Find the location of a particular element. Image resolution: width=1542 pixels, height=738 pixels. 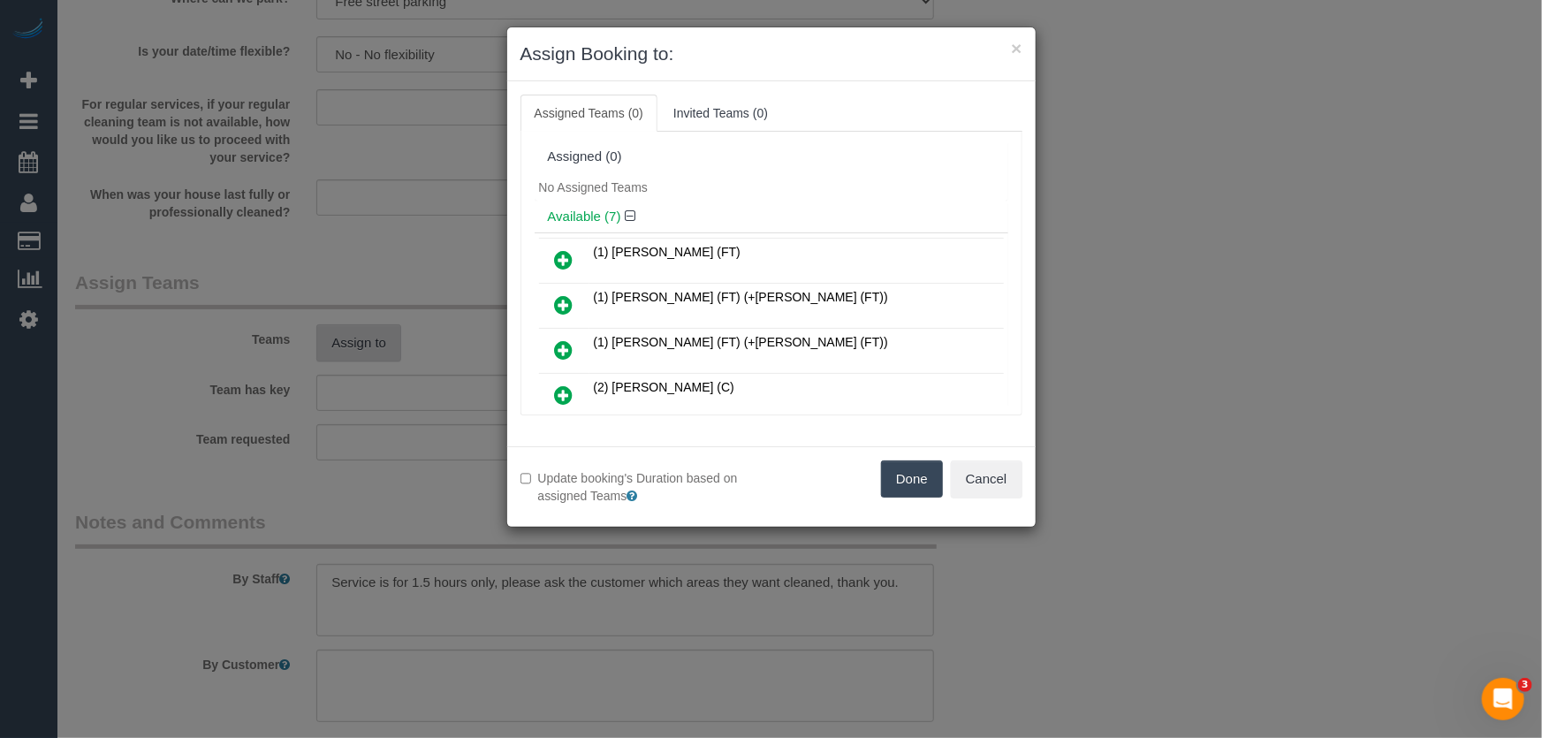

h3: Assign Booking to: is located at coordinates (771, 54).